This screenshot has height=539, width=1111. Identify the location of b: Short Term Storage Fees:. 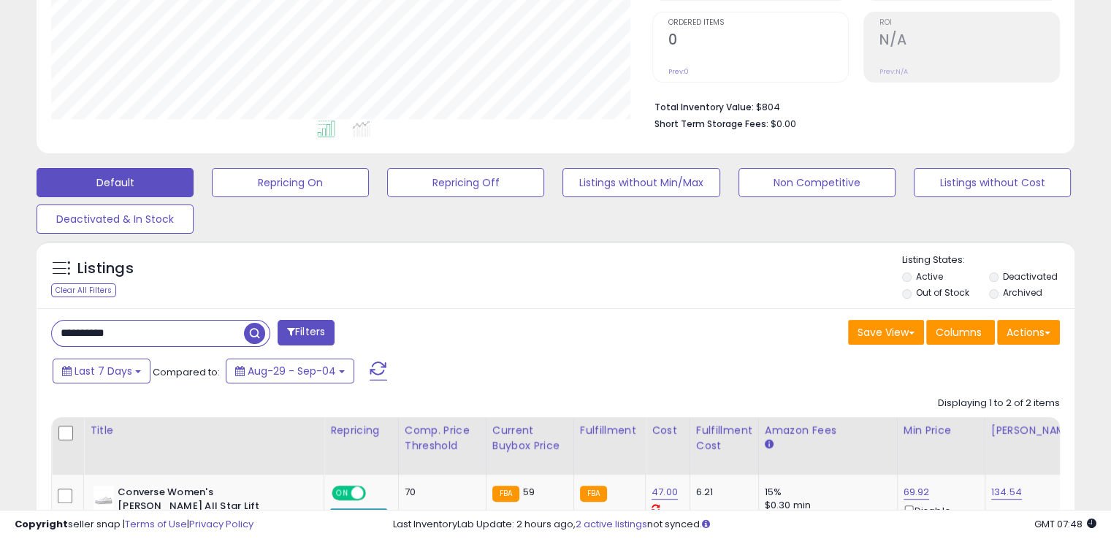
(711, 123).